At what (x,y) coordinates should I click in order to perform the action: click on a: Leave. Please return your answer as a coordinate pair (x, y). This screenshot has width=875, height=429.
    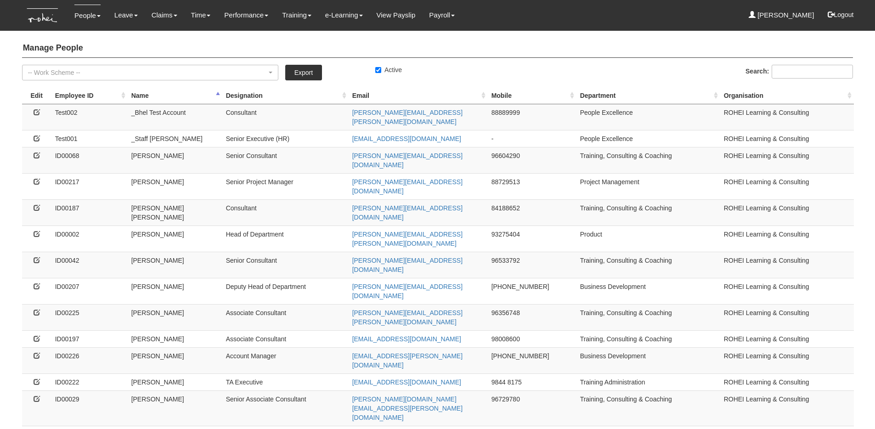
    Looking at the image, I should click on (126, 15).